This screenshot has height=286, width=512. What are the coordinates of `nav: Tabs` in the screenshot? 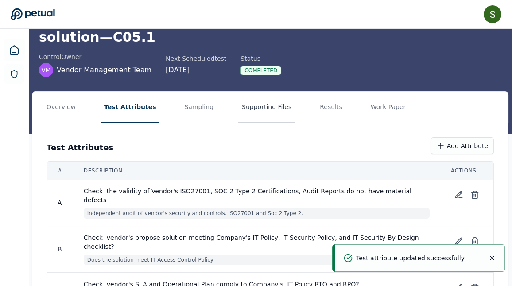 It's located at (270, 107).